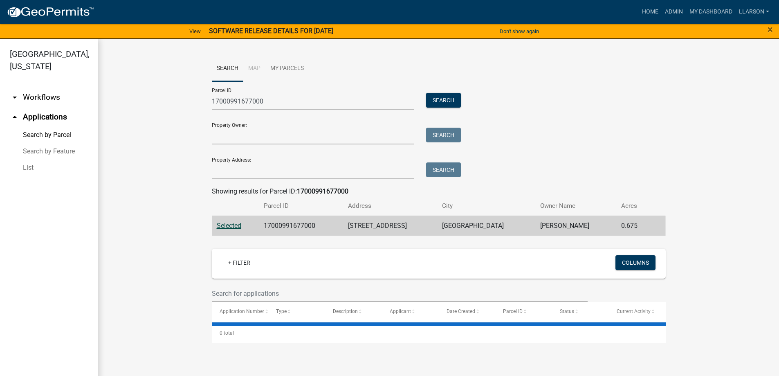 This screenshot has height=376, width=779. Describe the element at coordinates (439, 191) in the screenshot. I see `div: Showing results for Parcel ID:` at that location.